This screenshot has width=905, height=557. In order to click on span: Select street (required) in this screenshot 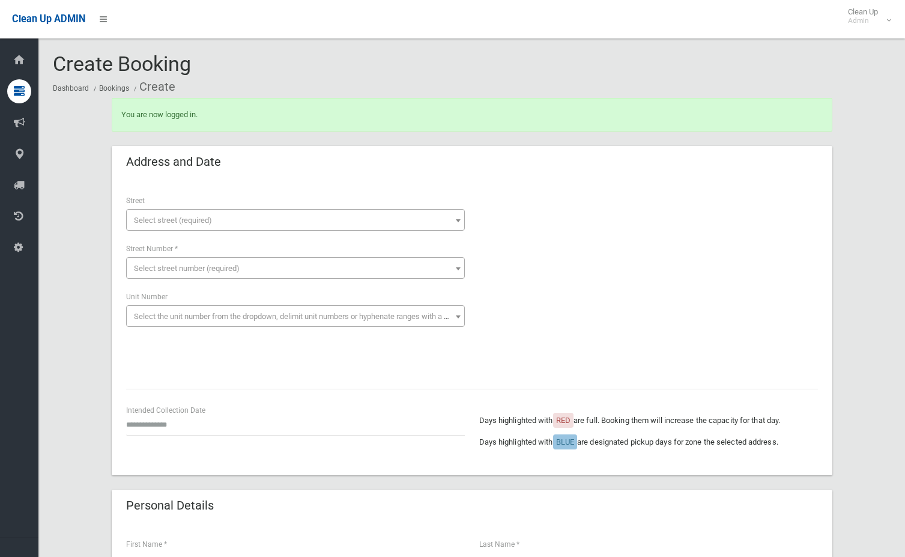, I will do `click(173, 220)`.